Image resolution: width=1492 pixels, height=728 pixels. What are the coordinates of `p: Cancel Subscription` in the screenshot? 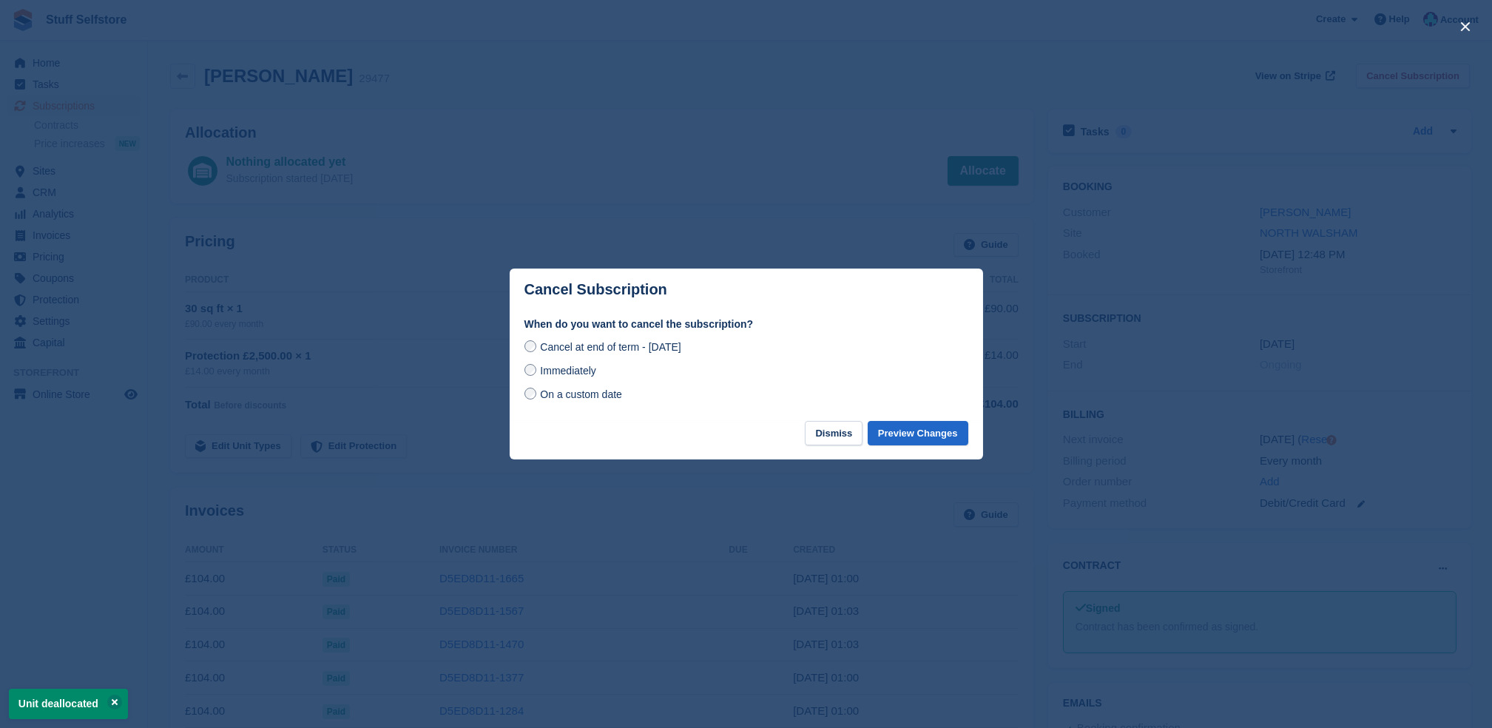 It's located at (595, 289).